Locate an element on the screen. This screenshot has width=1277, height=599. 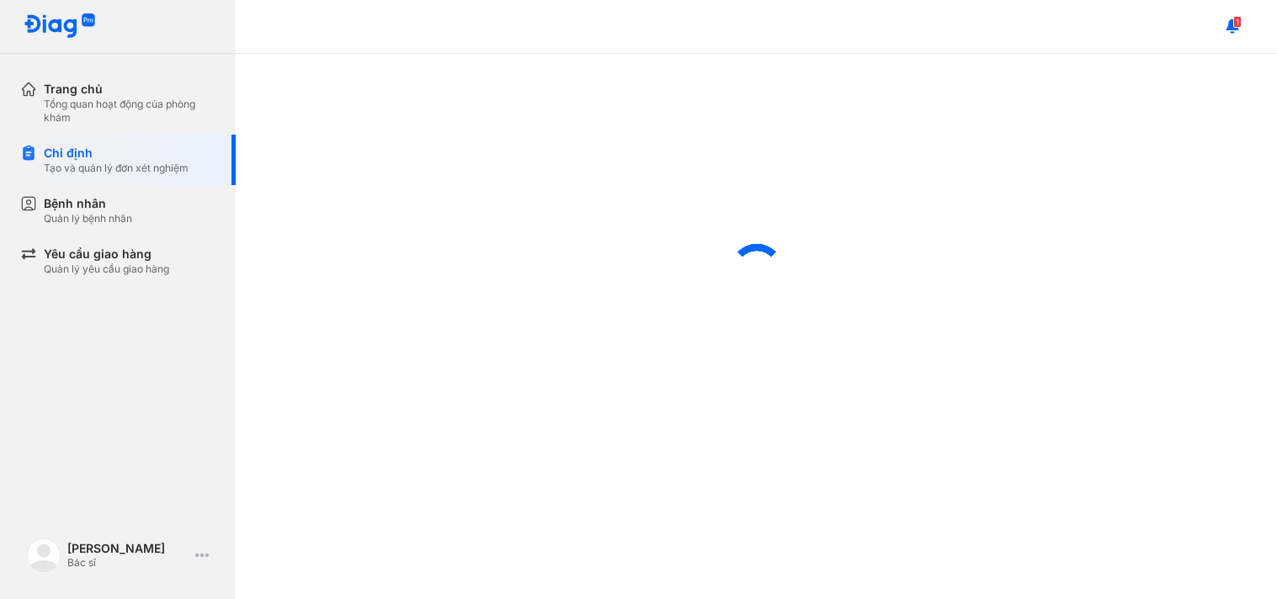
div: Tổng quan hoạt động của phòng khám is located at coordinates (130, 111).